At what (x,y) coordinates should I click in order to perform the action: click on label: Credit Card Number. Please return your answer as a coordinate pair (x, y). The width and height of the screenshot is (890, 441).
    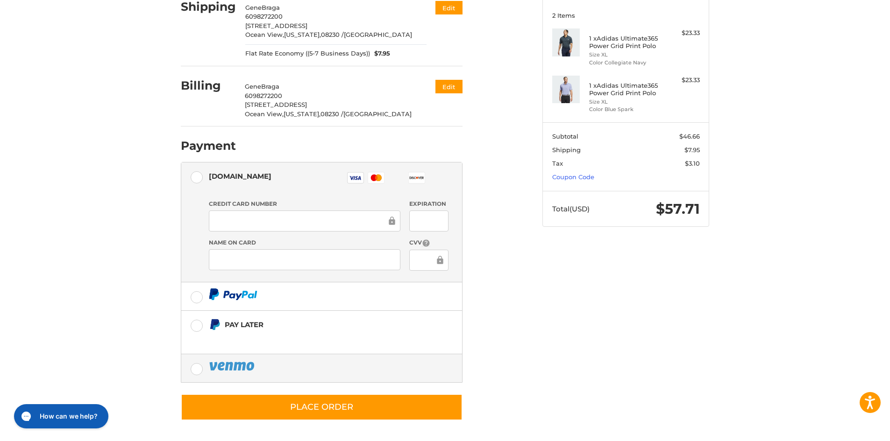
    Looking at the image, I should click on (304, 204).